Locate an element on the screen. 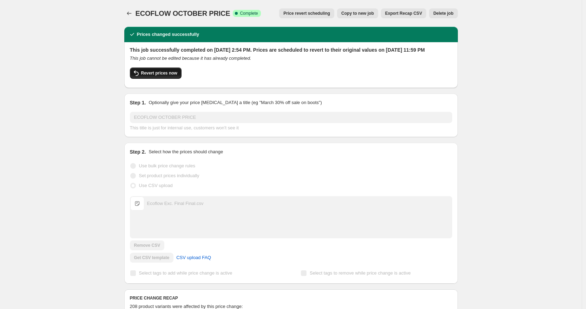 Image resolution: width=586 pixels, height=309 pixels. h2: Step 1. is located at coordinates (138, 102).